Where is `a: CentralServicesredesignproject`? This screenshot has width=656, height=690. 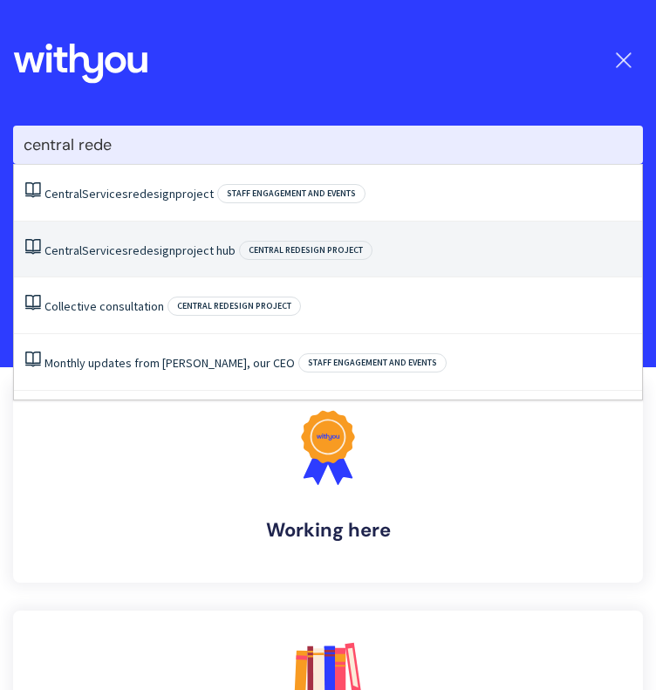 a: CentralServicesredesignproject is located at coordinates (129, 194).